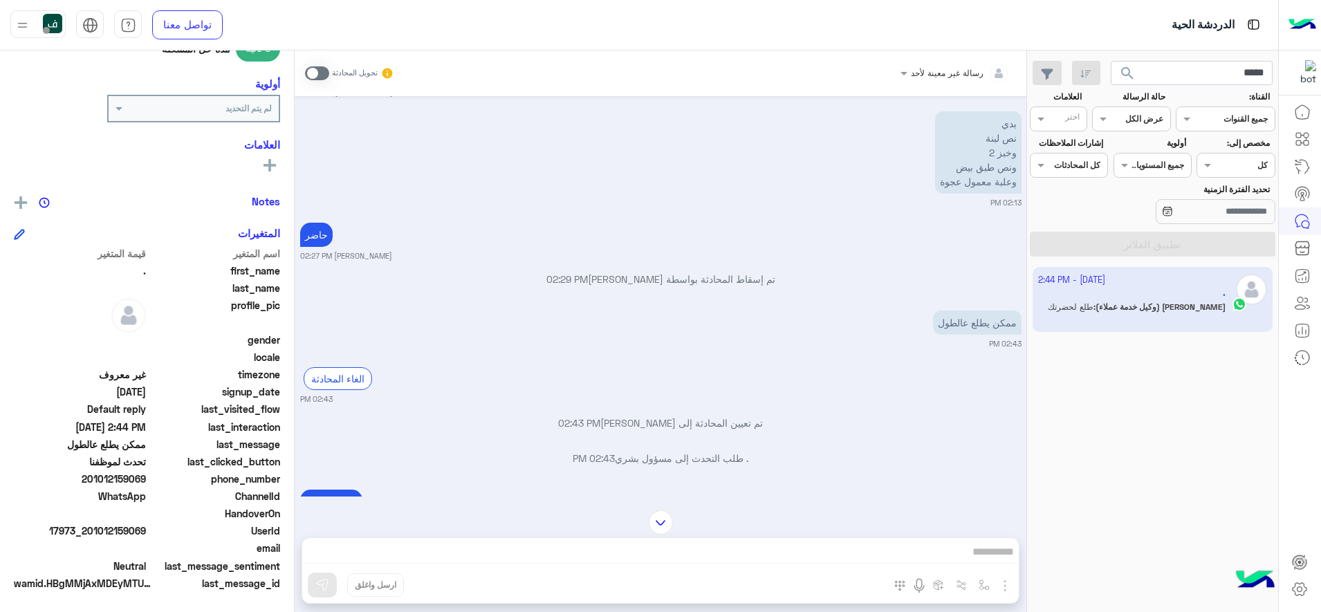 This screenshot has height=612, width=1321. What do you see at coordinates (1304, 73) in the screenshot?
I see `img: 101148596323591` at bounding box center [1304, 73].